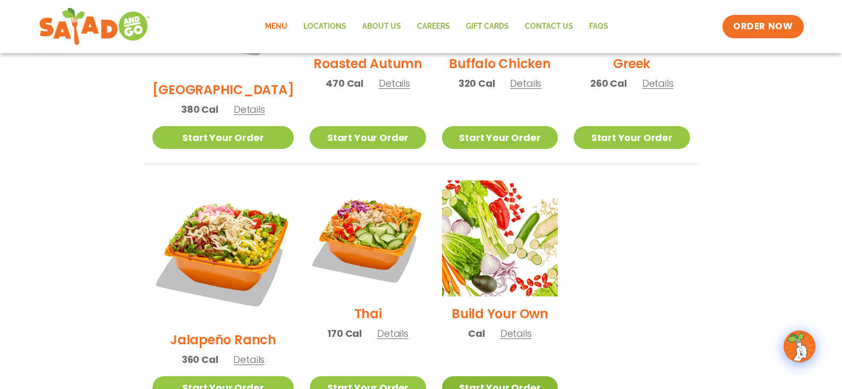 The image size is (842, 389). I want to click on img: Product photo for Build Your Own, so click(500, 238).